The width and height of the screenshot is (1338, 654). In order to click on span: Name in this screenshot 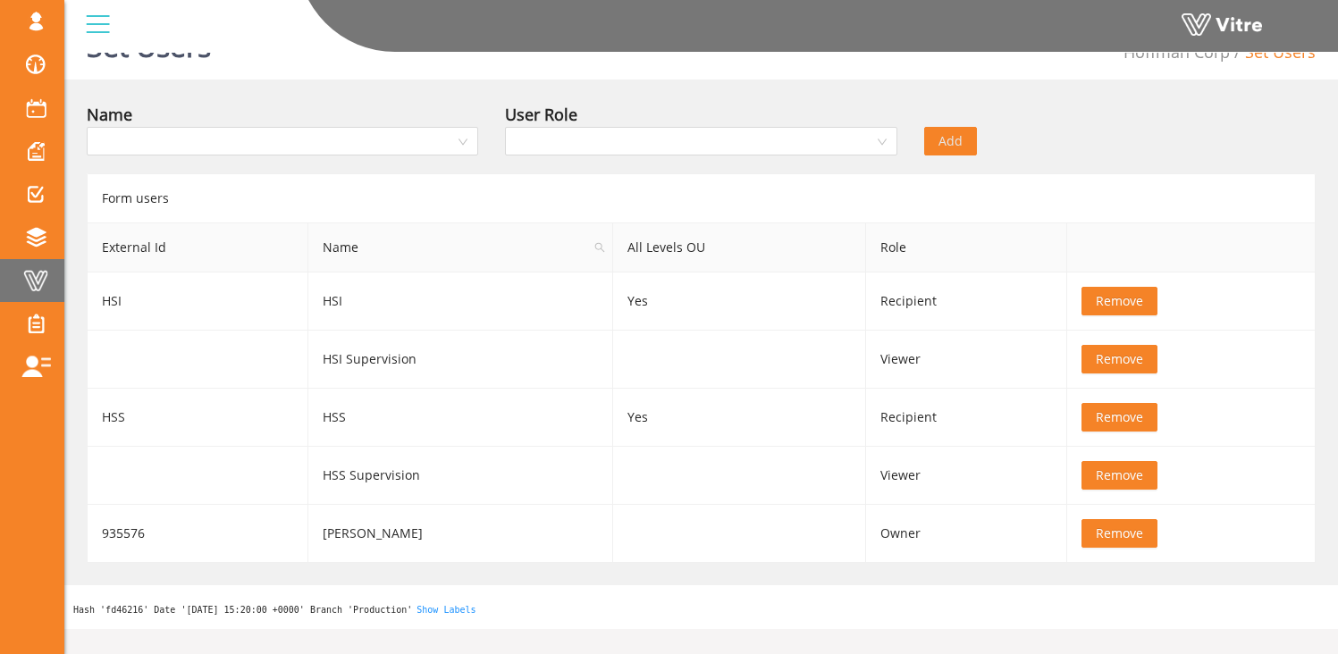, I will do `click(460, 248)`.